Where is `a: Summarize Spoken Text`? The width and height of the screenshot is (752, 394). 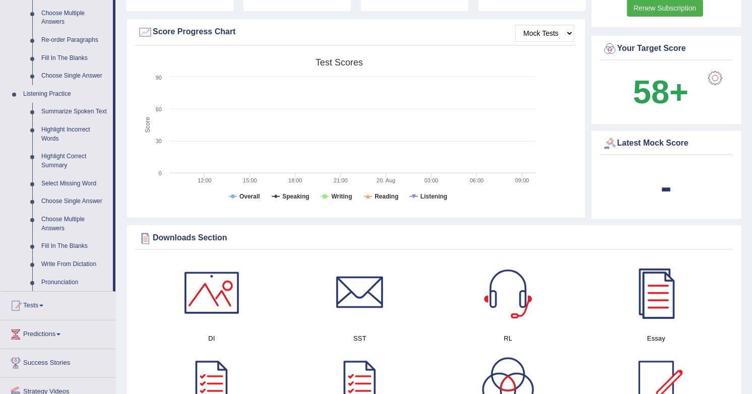
a: Summarize Spoken Text is located at coordinates (75, 112).